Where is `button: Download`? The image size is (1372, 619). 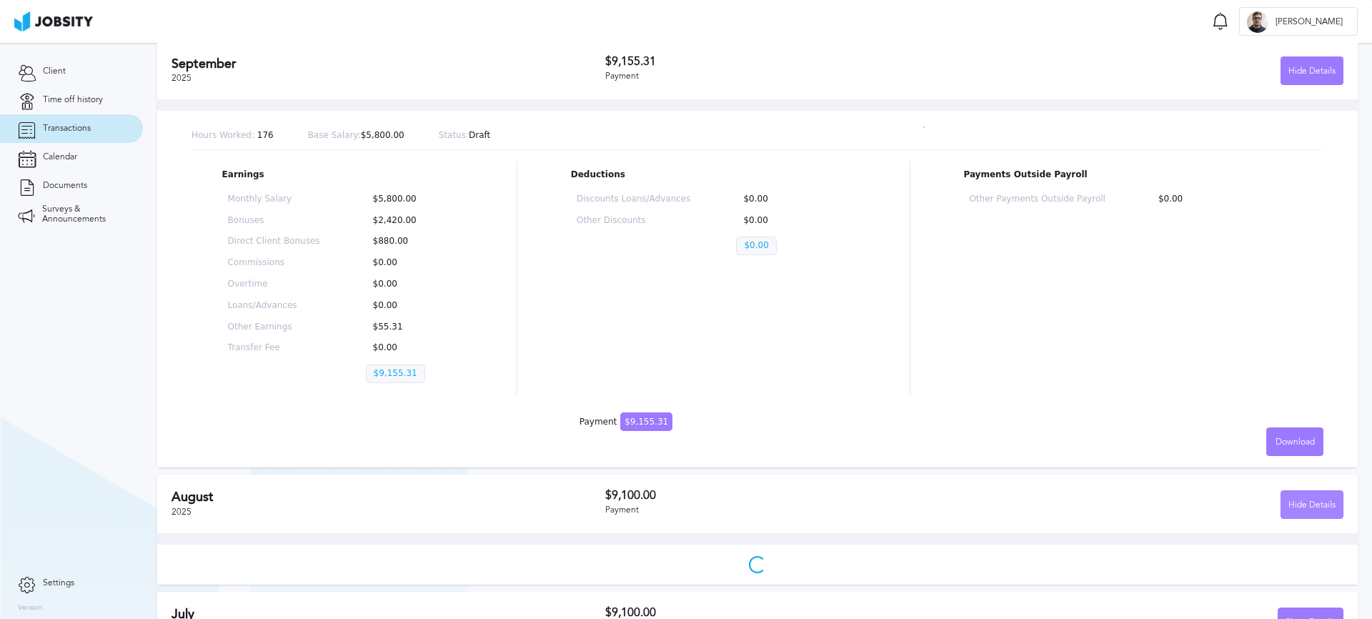
button: Download is located at coordinates (1295, 442).